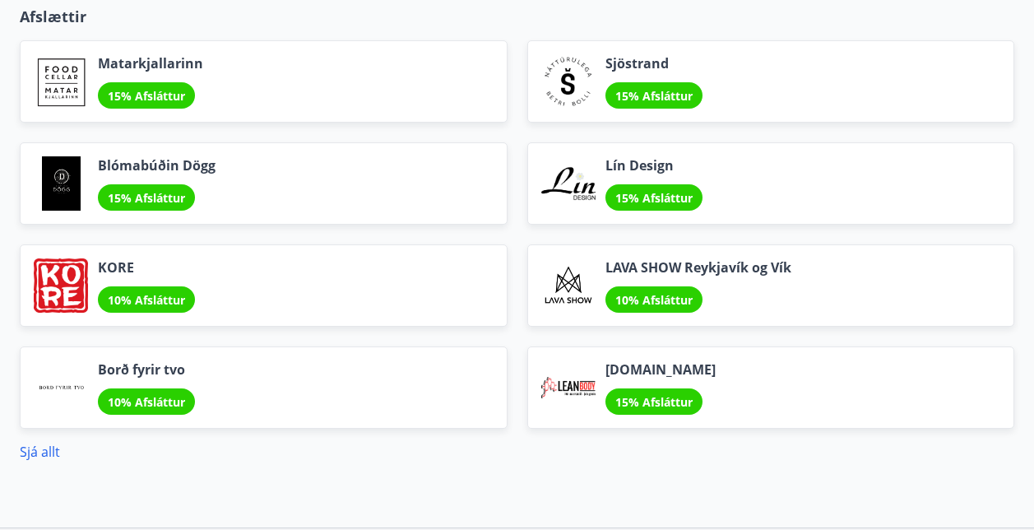 This screenshot has width=1034, height=530. What do you see at coordinates (654, 165) in the screenshot?
I see `span: Lín Design` at bounding box center [654, 165].